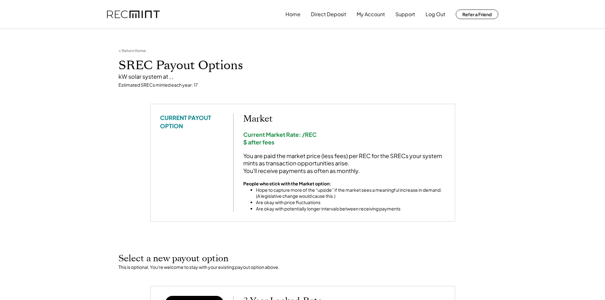 The height and width of the screenshot is (300, 605). What do you see at coordinates (344, 138) in the screenshot?
I see `div: Current Market Rate: /REC $ after fees` at bounding box center [344, 138].